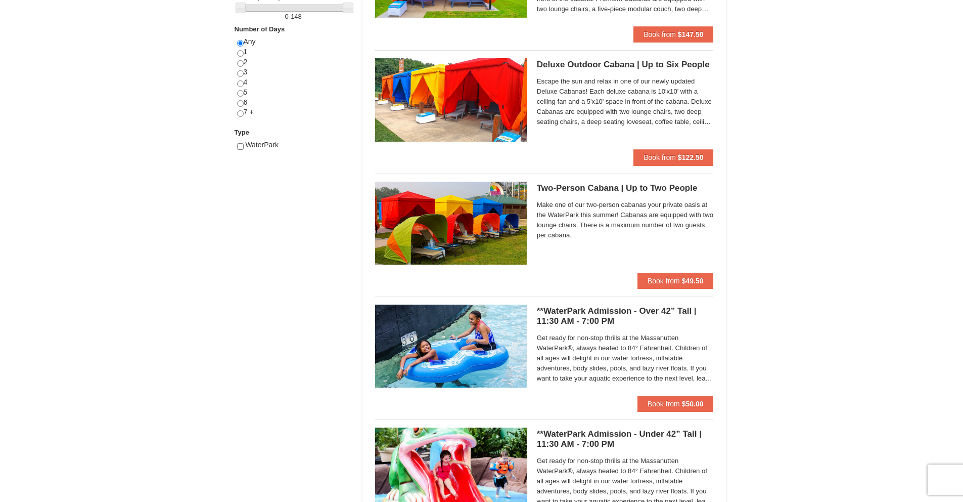 This screenshot has width=963, height=502. Describe the element at coordinates (626, 188) in the screenshot. I see `h5: Two-Person Cabana | Up to Two People` at that location.